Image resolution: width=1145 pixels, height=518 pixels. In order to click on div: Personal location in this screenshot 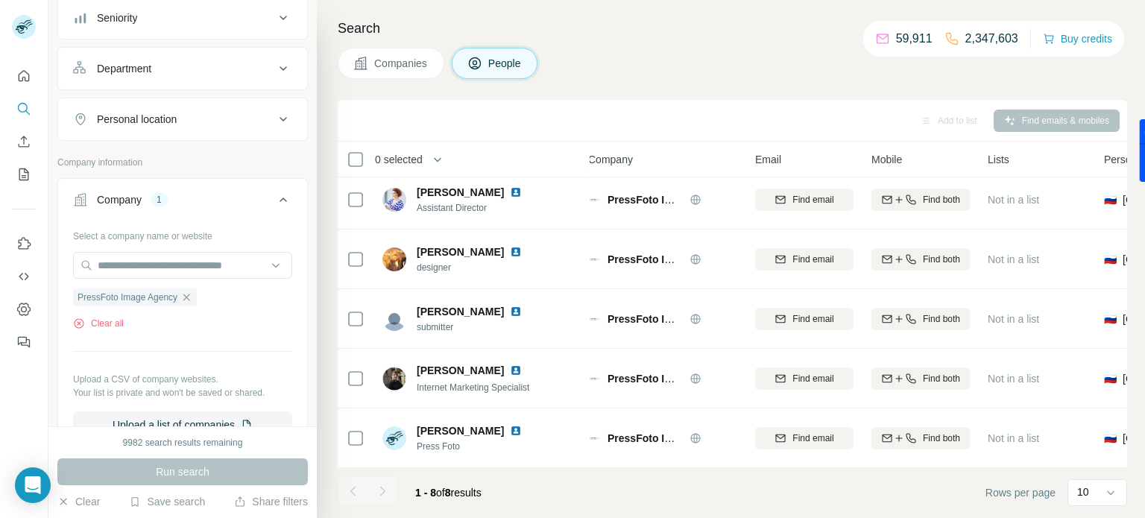, I will do `click(136, 119)`.